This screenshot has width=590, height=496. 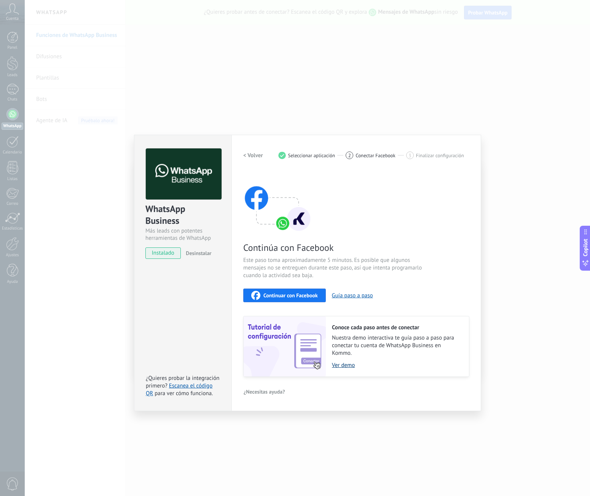 What do you see at coordinates (312, 155) in the screenshot?
I see `span: Seleccionar aplicación` at bounding box center [312, 155].